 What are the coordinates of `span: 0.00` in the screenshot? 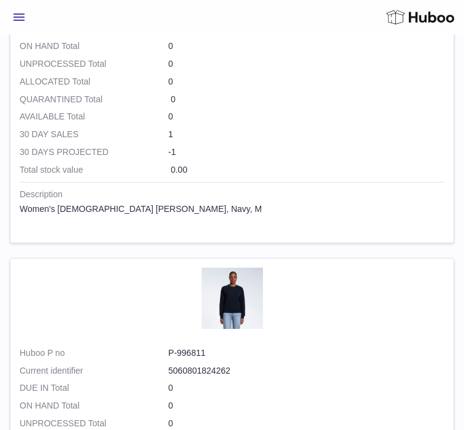 It's located at (178, 170).